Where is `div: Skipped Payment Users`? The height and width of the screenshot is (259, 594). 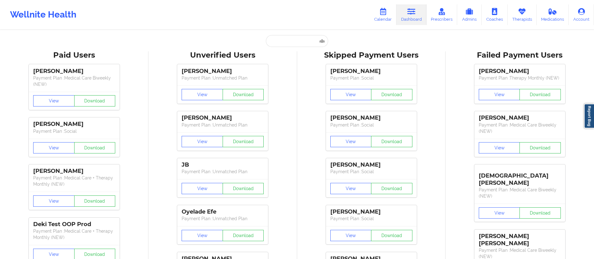 div: Skipped Payment Users is located at coordinates (371, 55).